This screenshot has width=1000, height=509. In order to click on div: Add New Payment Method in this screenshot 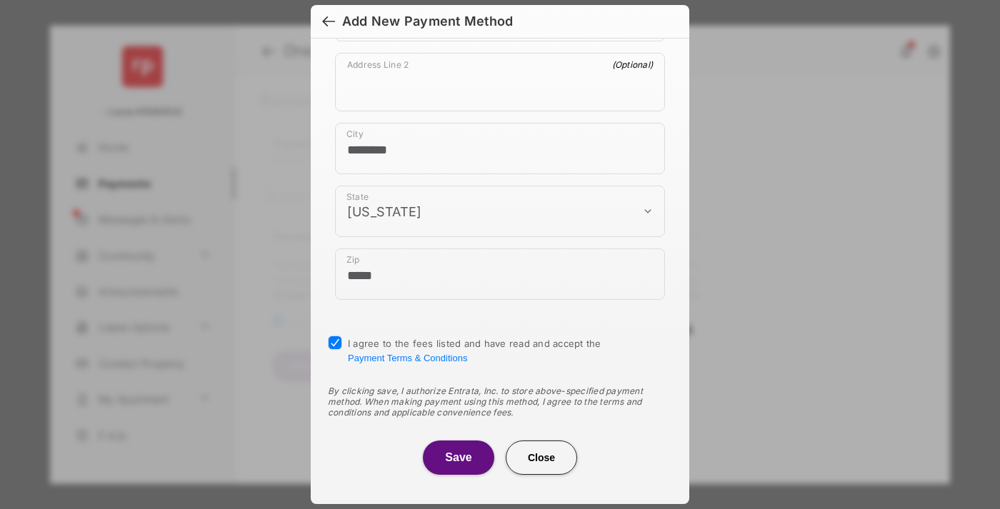, I will do `click(427, 21)`.